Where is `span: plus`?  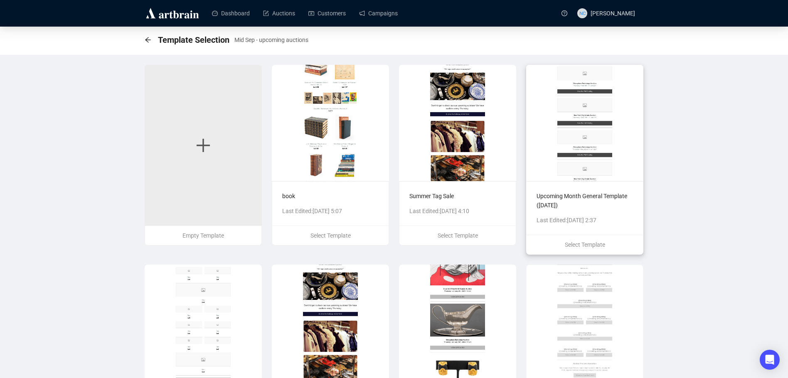 span: plus is located at coordinates (203, 146).